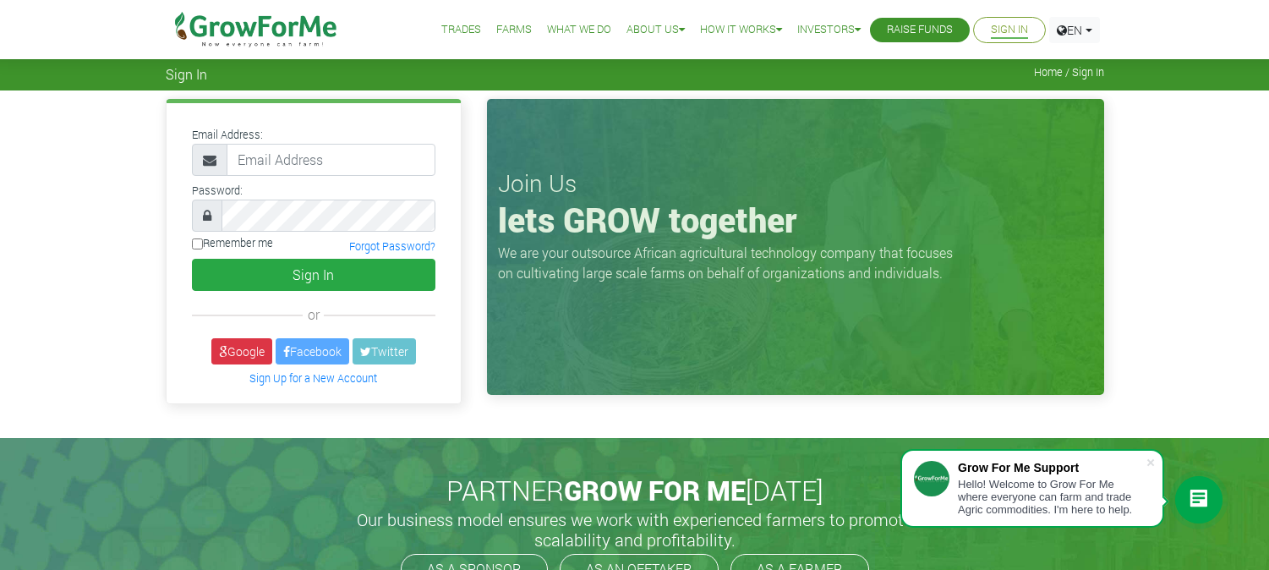 The height and width of the screenshot is (570, 1269). I want to click on a: EN, so click(1075, 30).